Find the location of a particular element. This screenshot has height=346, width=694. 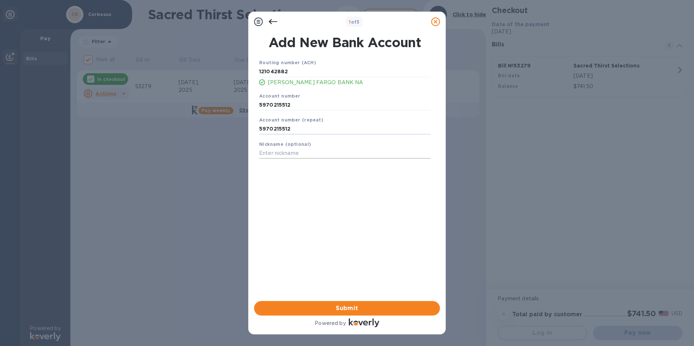

span: 1 is located at coordinates (350, 22).